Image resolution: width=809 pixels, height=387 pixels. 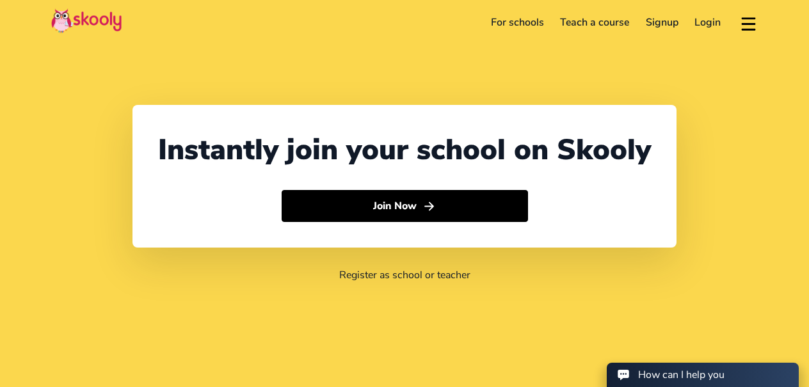 I want to click on a: For schools, so click(x=517, y=22).